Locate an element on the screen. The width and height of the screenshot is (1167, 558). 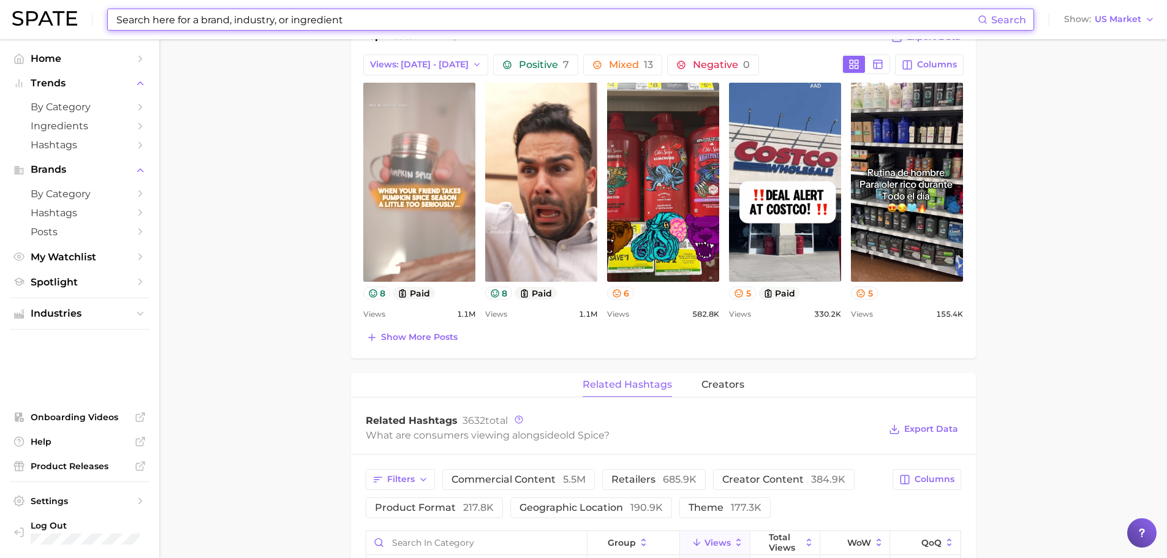
span: Filters is located at coordinates (401, 479).